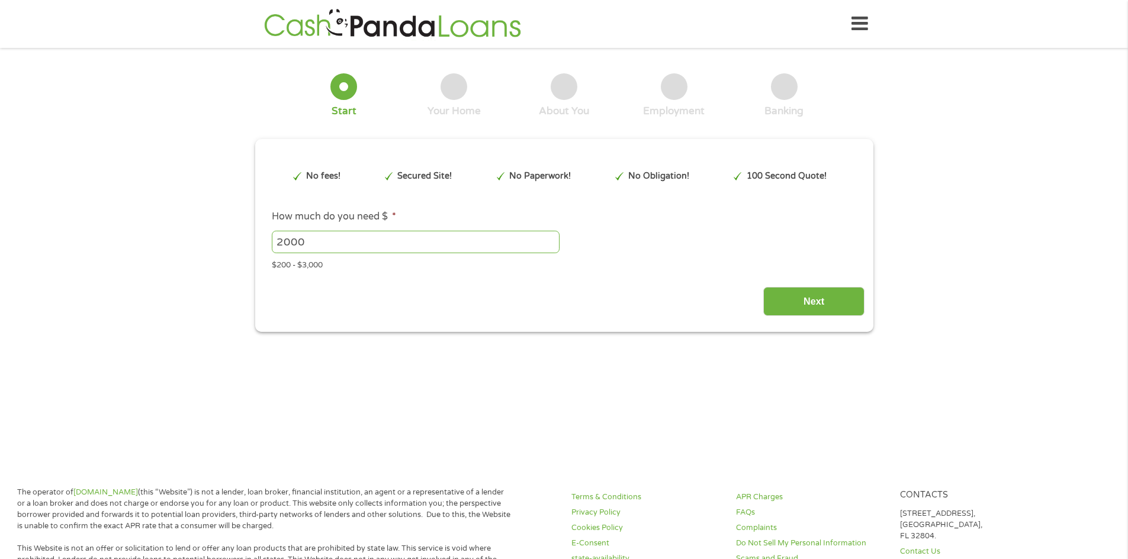 The height and width of the screenshot is (559, 1128). Describe the element at coordinates (323, 176) in the screenshot. I see `p: No fees!` at that location.